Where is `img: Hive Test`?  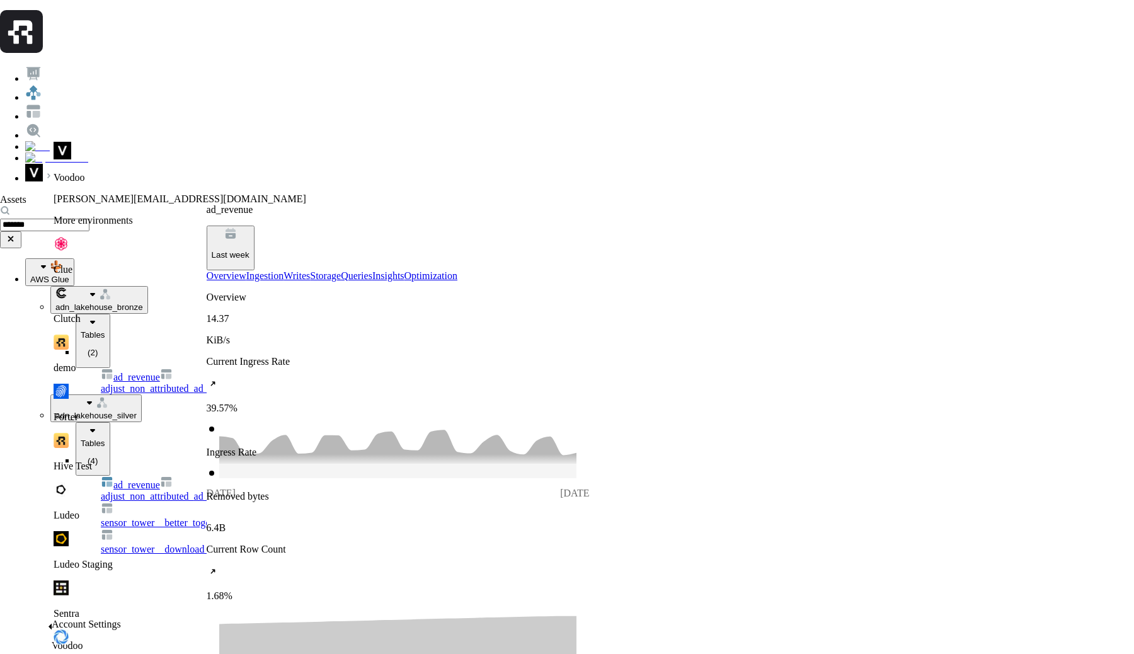
img: Hive Test is located at coordinates (61, 440).